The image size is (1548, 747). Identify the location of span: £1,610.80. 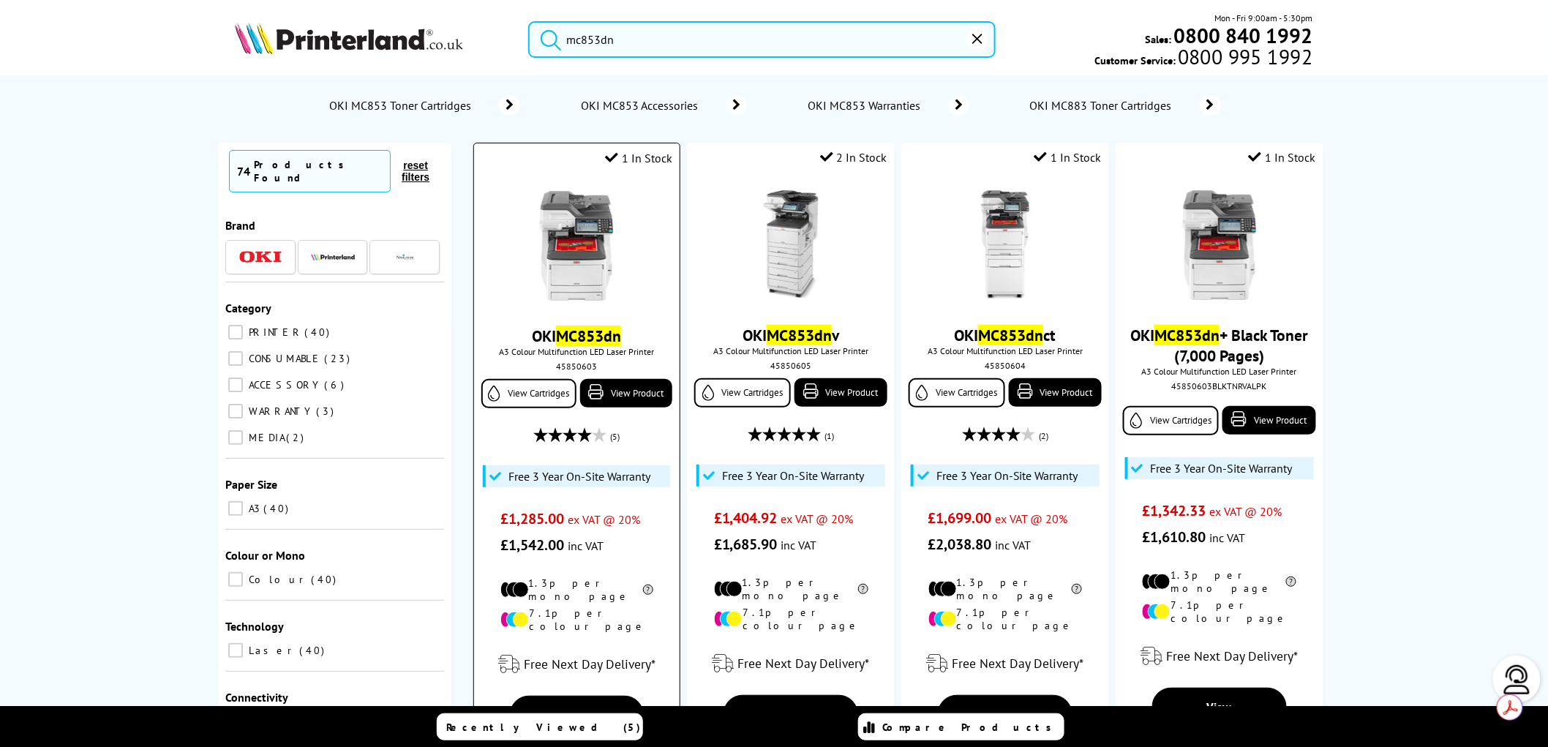
(1174, 537).